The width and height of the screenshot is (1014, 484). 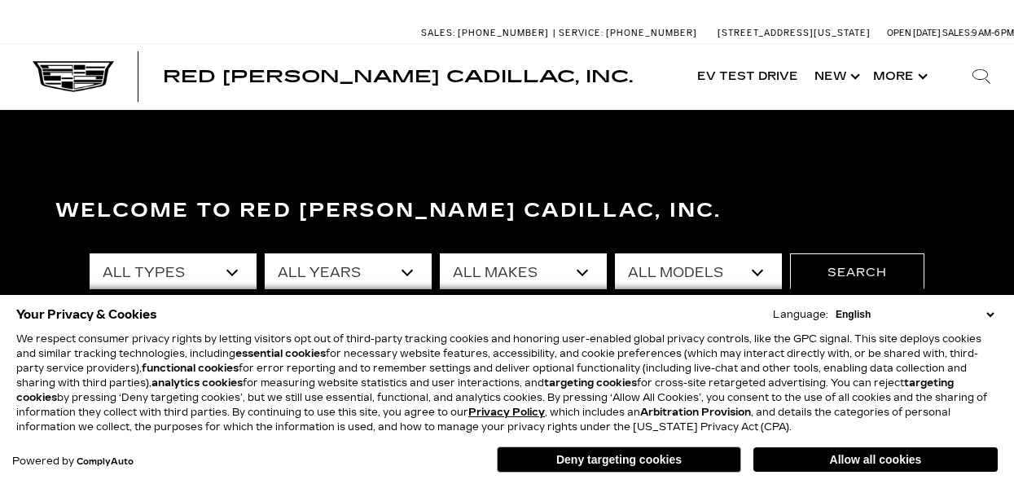 I want to click on button: More, so click(x=898, y=77).